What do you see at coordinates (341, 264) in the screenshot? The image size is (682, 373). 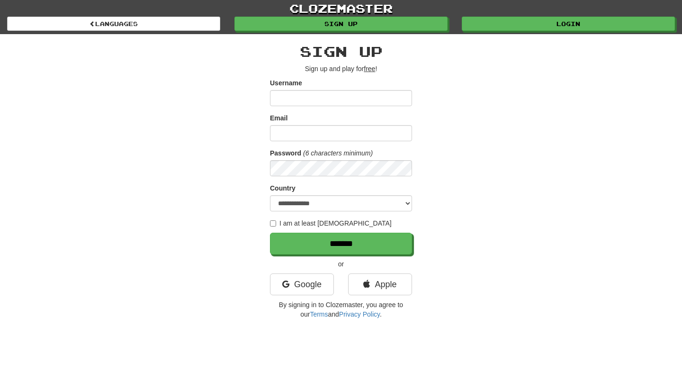 I see `p: or` at bounding box center [341, 264].